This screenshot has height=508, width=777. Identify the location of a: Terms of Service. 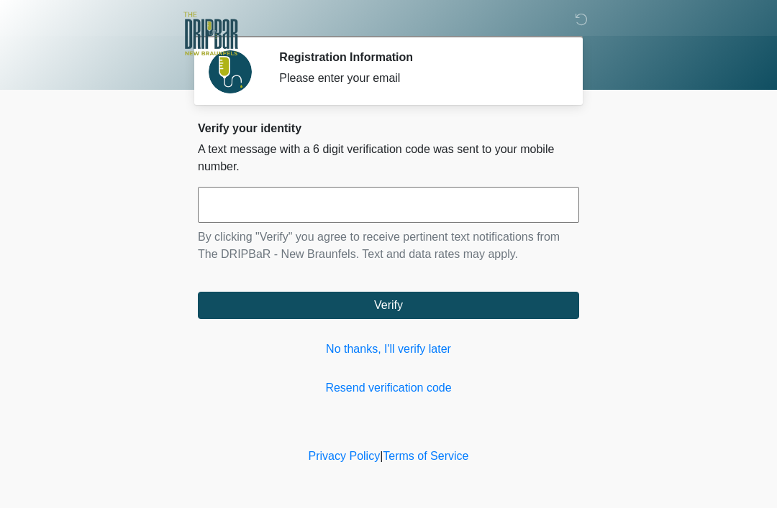
(425, 456).